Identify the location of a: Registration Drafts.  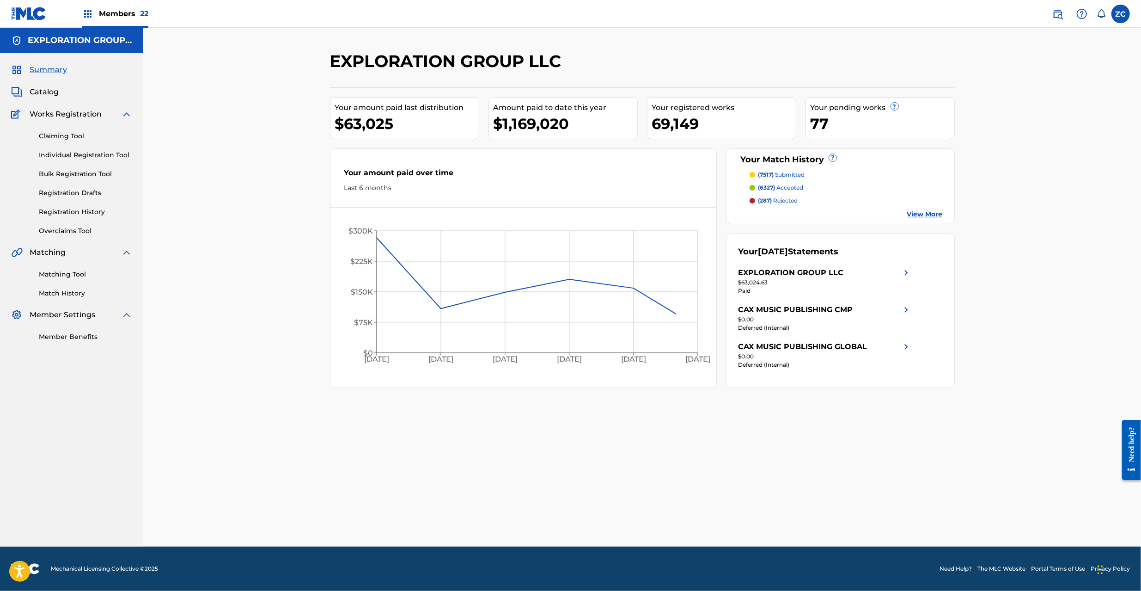
(86, 193).